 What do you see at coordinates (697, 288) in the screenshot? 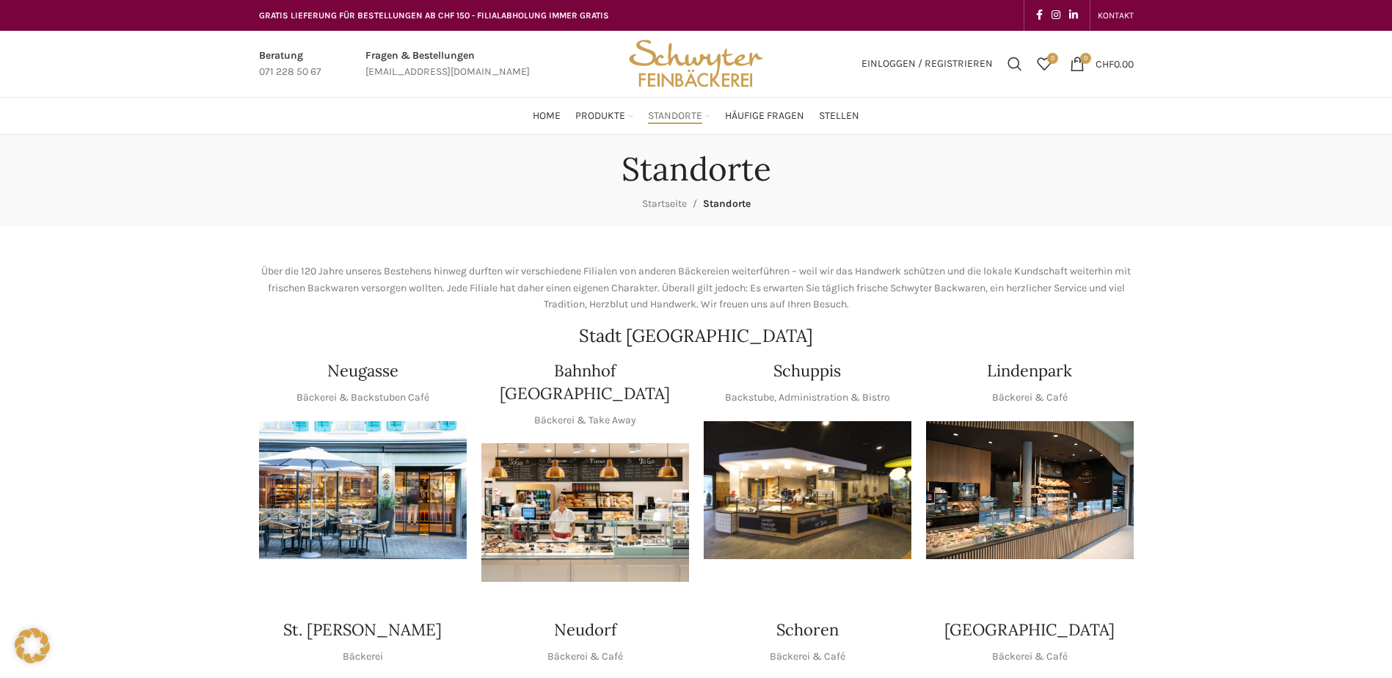
I see `p: Über die 120 Jahre unseres Bestehens hinweg durften wir verschiedene Filialen von anderen Bäckere...` at bounding box center [697, 288].